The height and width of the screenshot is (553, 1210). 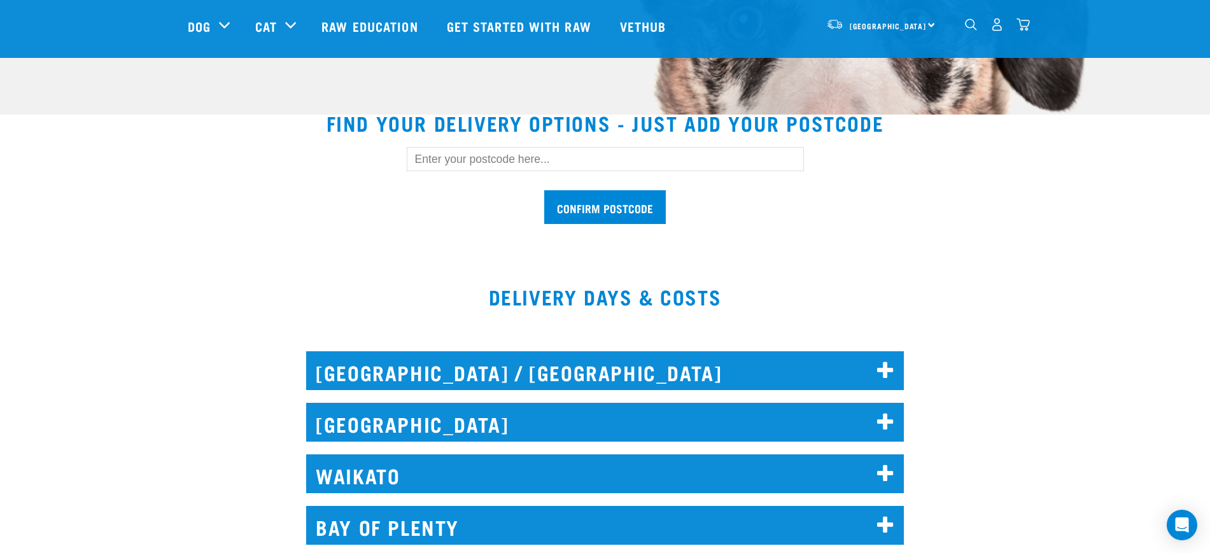 What do you see at coordinates (971, 24) in the screenshot?
I see `img: home-icon-1@2x.png` at bounding box center [971, 24].